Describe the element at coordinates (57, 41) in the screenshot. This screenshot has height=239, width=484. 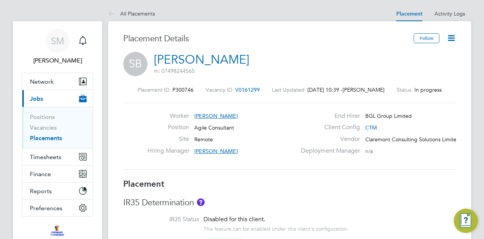
I see `span: SM` at that location.